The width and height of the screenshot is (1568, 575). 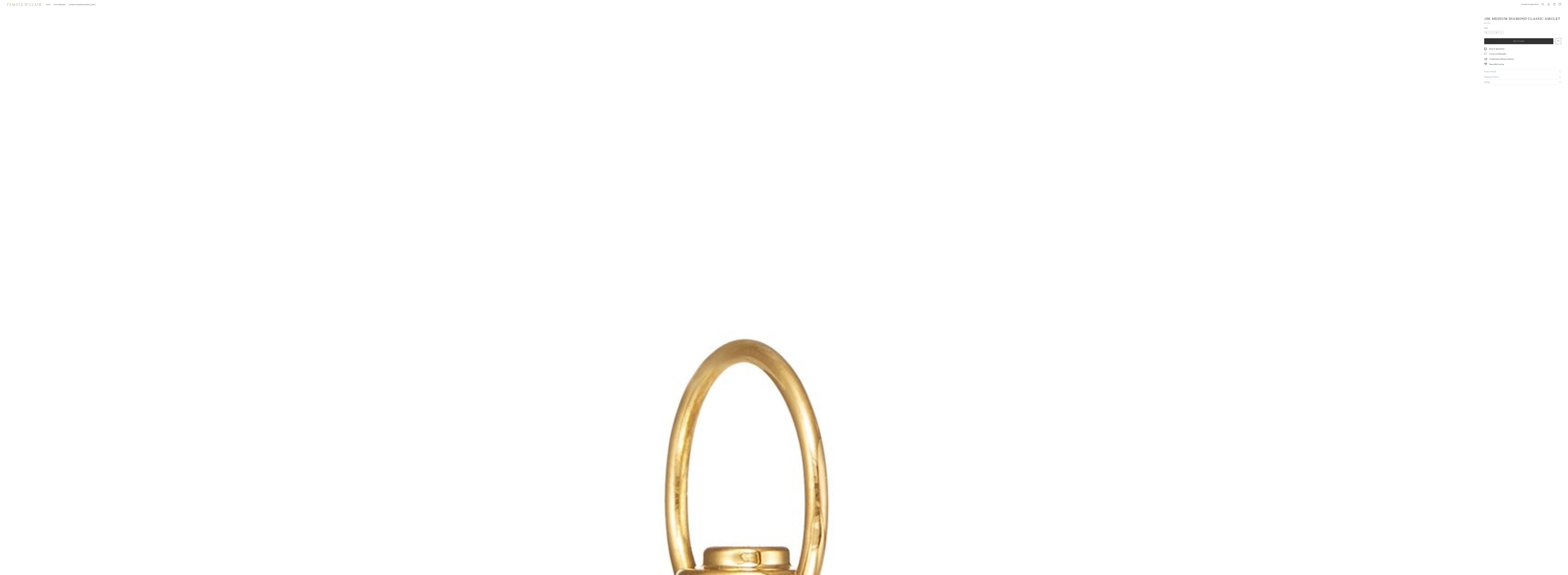 I want to click on img: icon_sourcing.svg, so click(x=1486, y=64).